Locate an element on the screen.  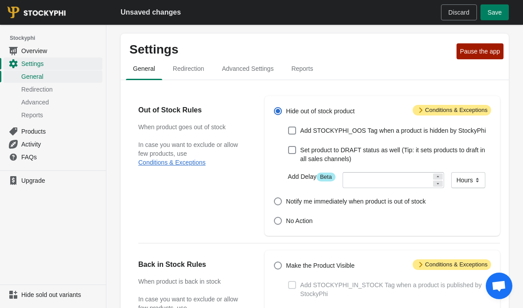
a: Upgrade is located at coordinates (53, 181).